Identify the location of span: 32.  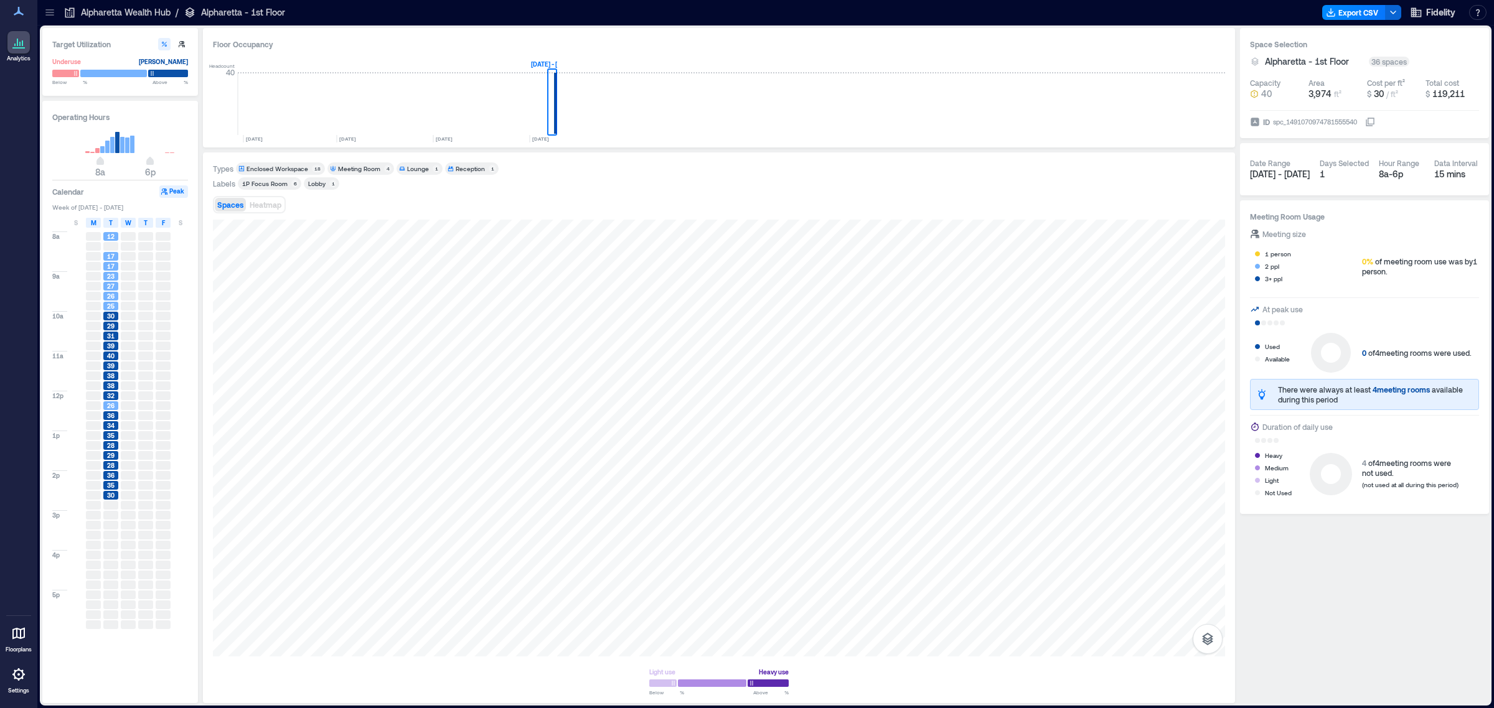
(111, 396).